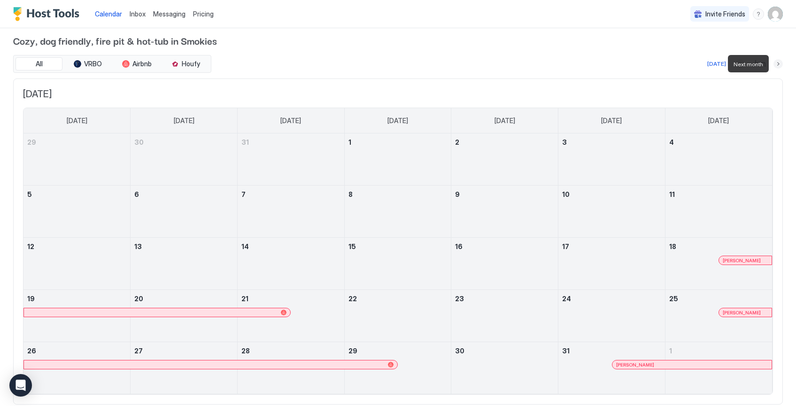 The height and width of the screenshot is (406, 796). Describe the element at coordinates (186, 64) in the screenshot. I see `button: Houfy` at that location.